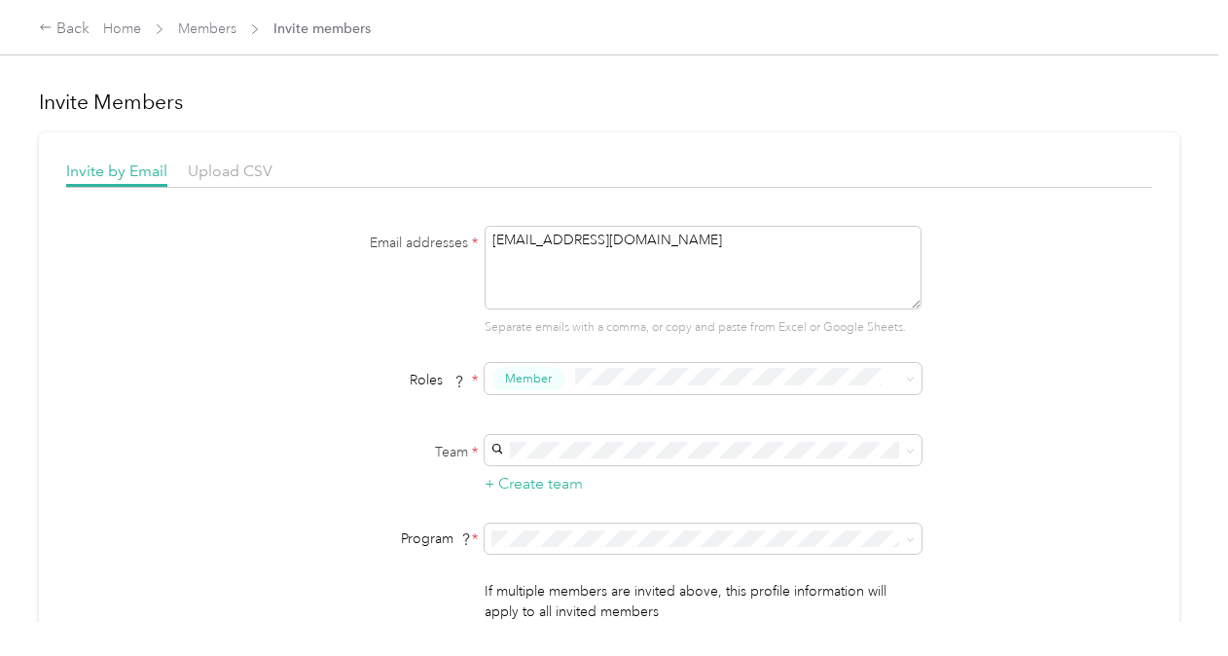 The width and height of the screenshot is (1228, 656). What do you see at coordinates (230, 170) in the screenshot?
I see `span: Upload CSV` at bounding box center [230, 170].